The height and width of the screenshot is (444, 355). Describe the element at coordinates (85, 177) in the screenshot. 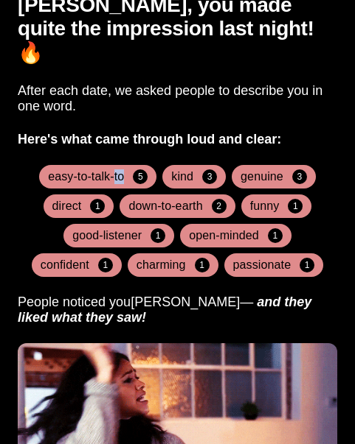

I see `h4: easy-to-talk-to` at that location.